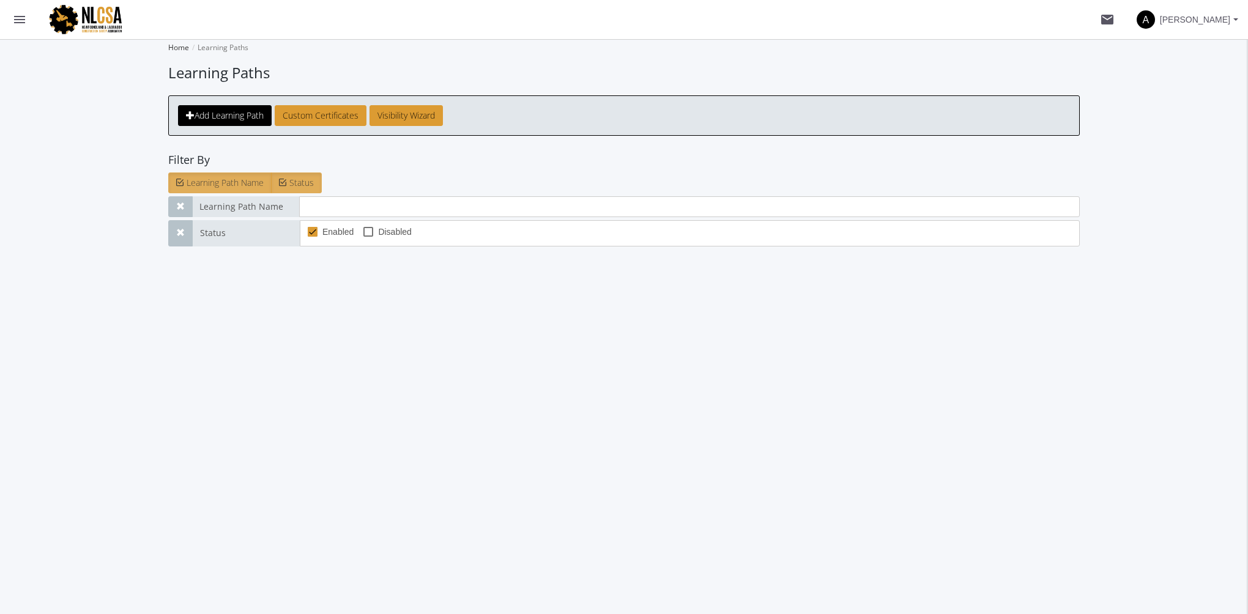 Image resolution: width=1248 pixels, height=614 pixels. What do you see at coordinates (1146, 20) in the screenshot?
I see `span: A` at bounding box center [1146, 20].